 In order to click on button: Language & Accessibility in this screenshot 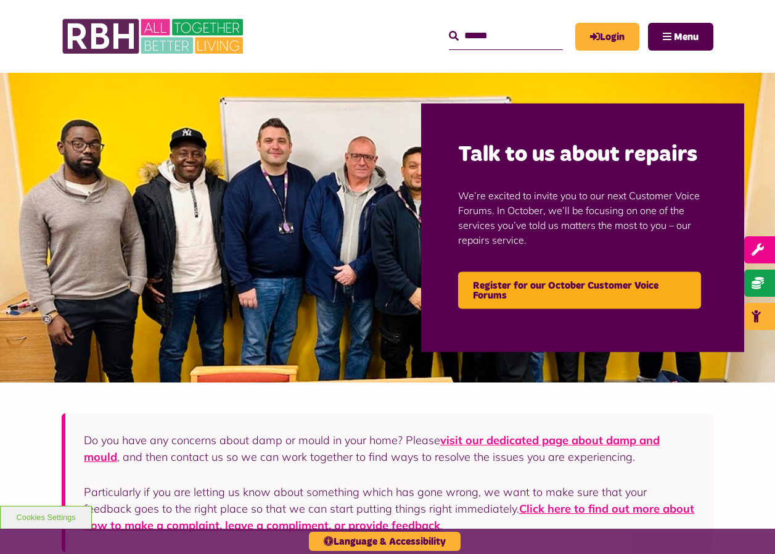, I will do `click(385, 541)`.